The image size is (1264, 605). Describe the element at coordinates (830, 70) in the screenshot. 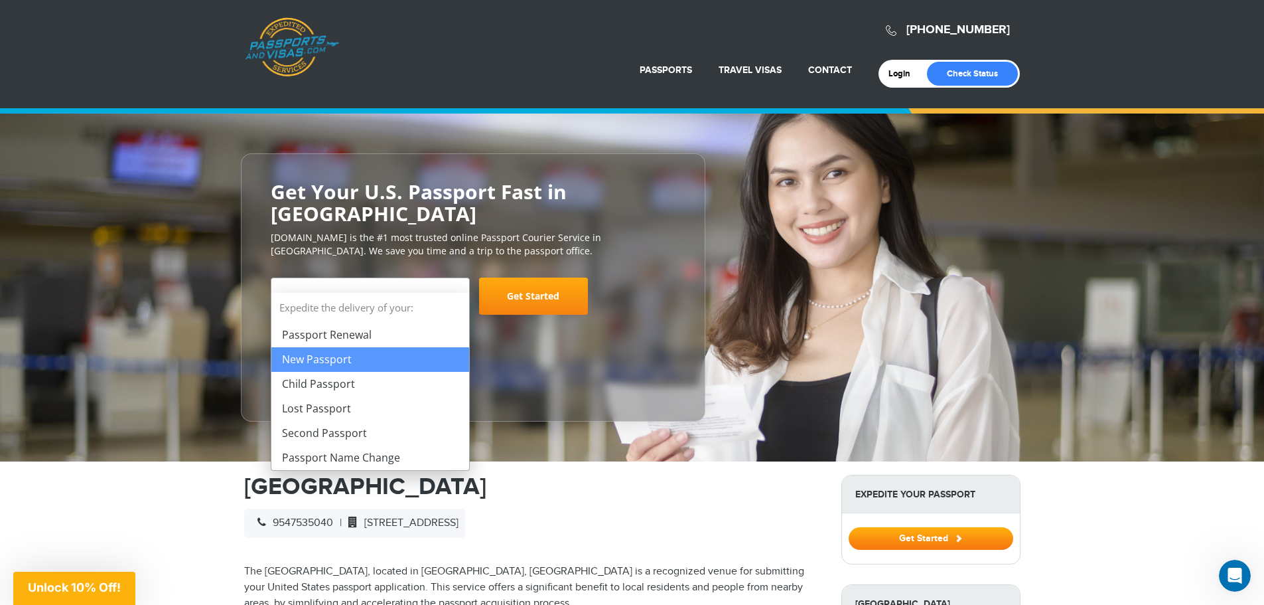

I see `a: Contact` at that location.